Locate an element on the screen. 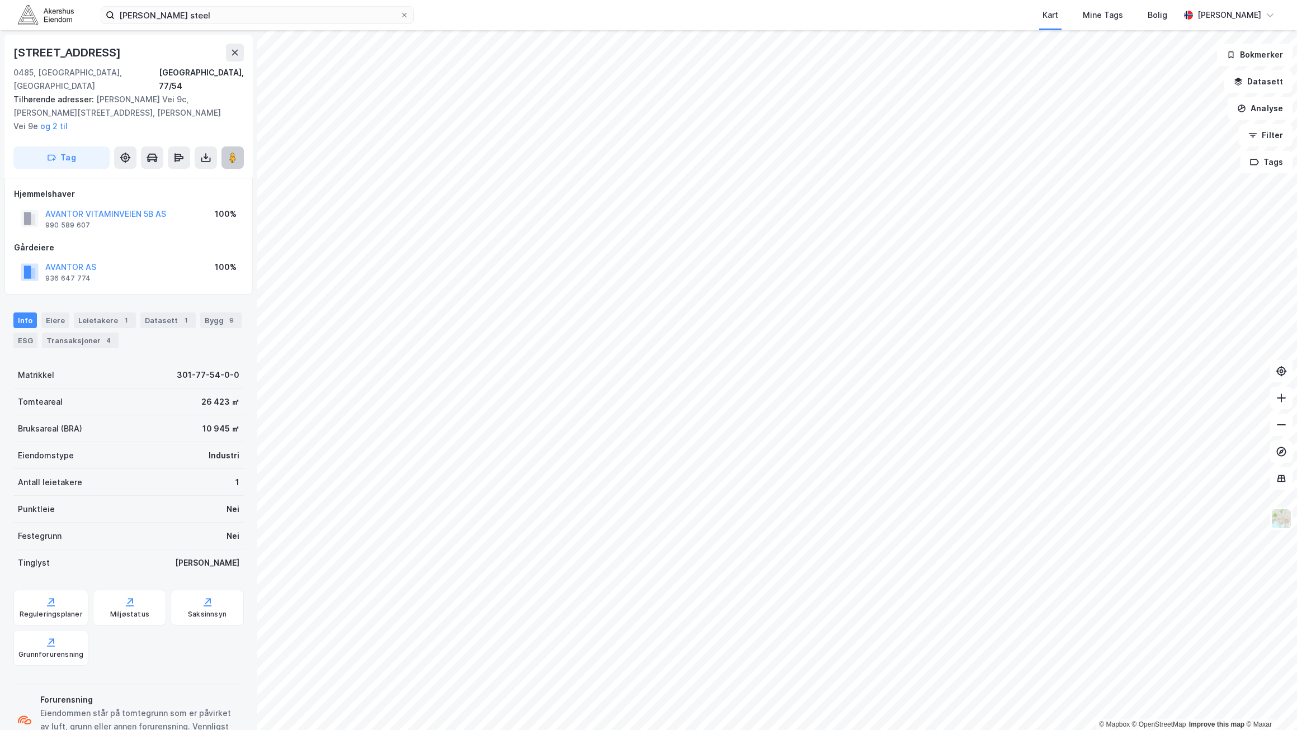  div: 9 is located at coordinates (232, 320).